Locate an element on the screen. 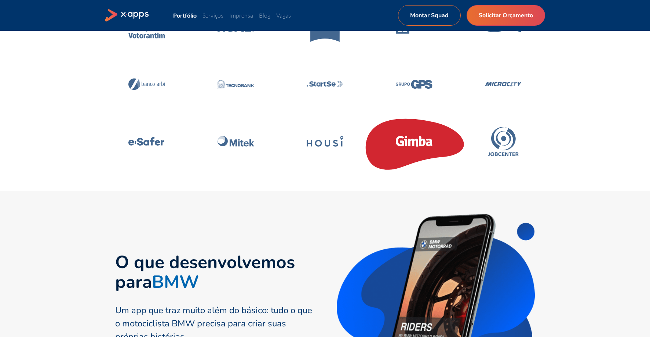 This screenshot has width=650, height=337. a: Montar Squad is located at coordinates (429, 15).